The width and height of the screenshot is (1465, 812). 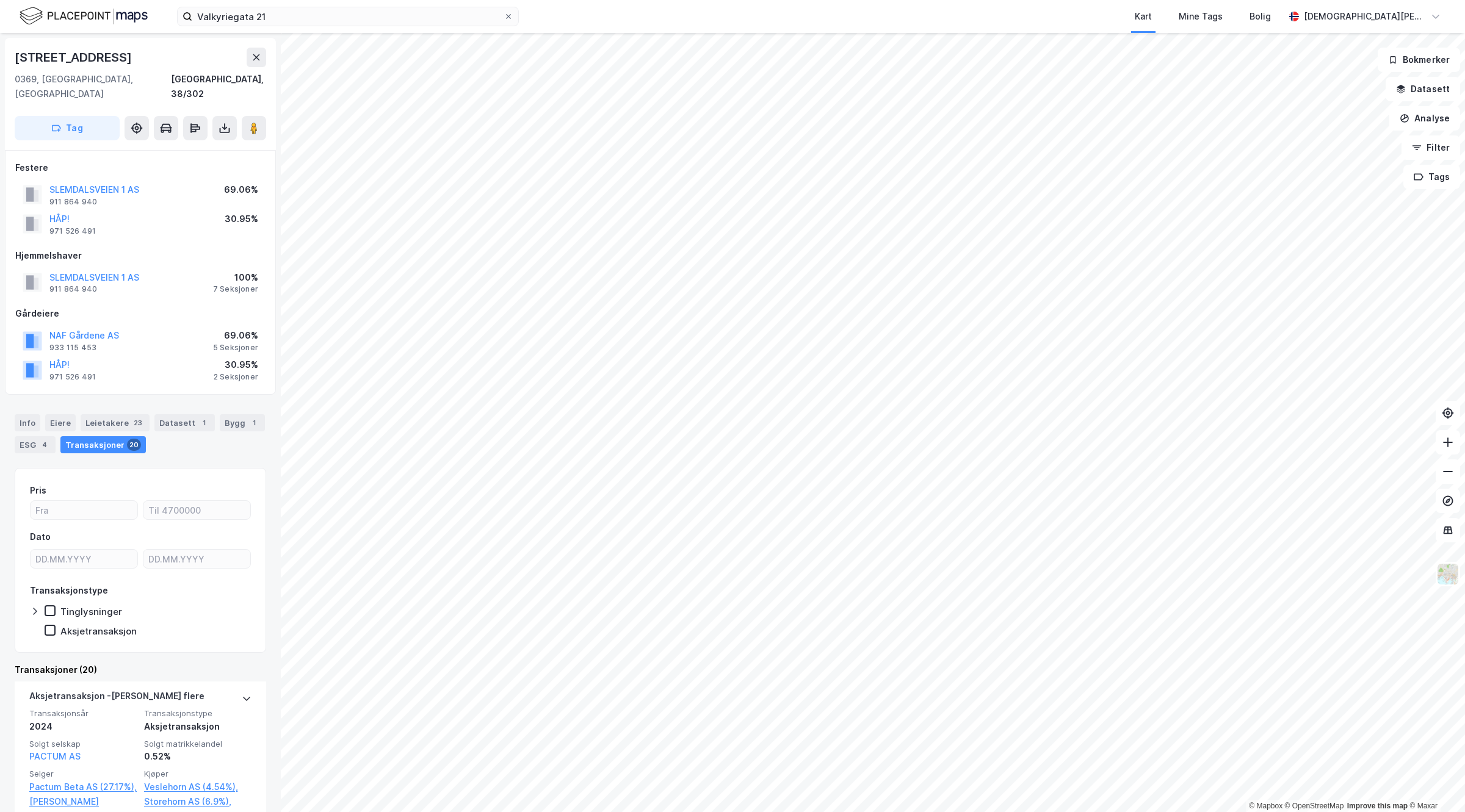 I want to click on a: Pactum Beta AS (27.17%),, so click(x=83, y=788).